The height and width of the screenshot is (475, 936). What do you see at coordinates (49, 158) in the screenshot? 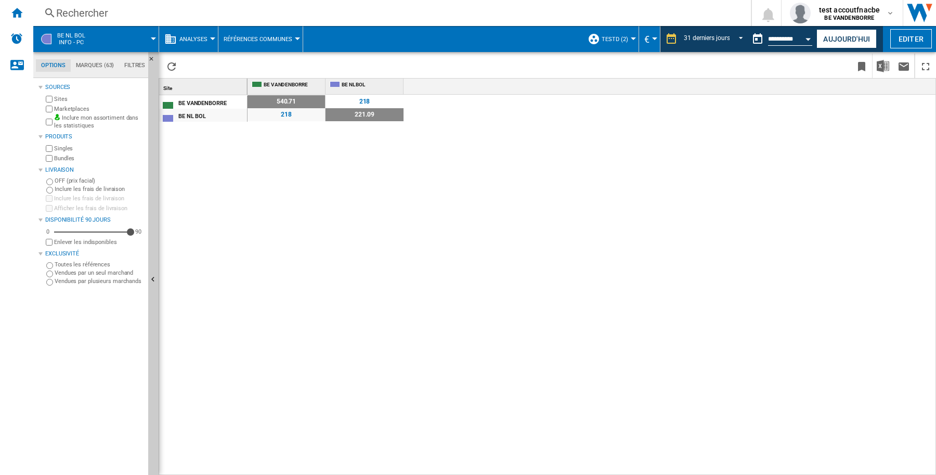
I see `input: Bundles` at bounding box center [49, 158].